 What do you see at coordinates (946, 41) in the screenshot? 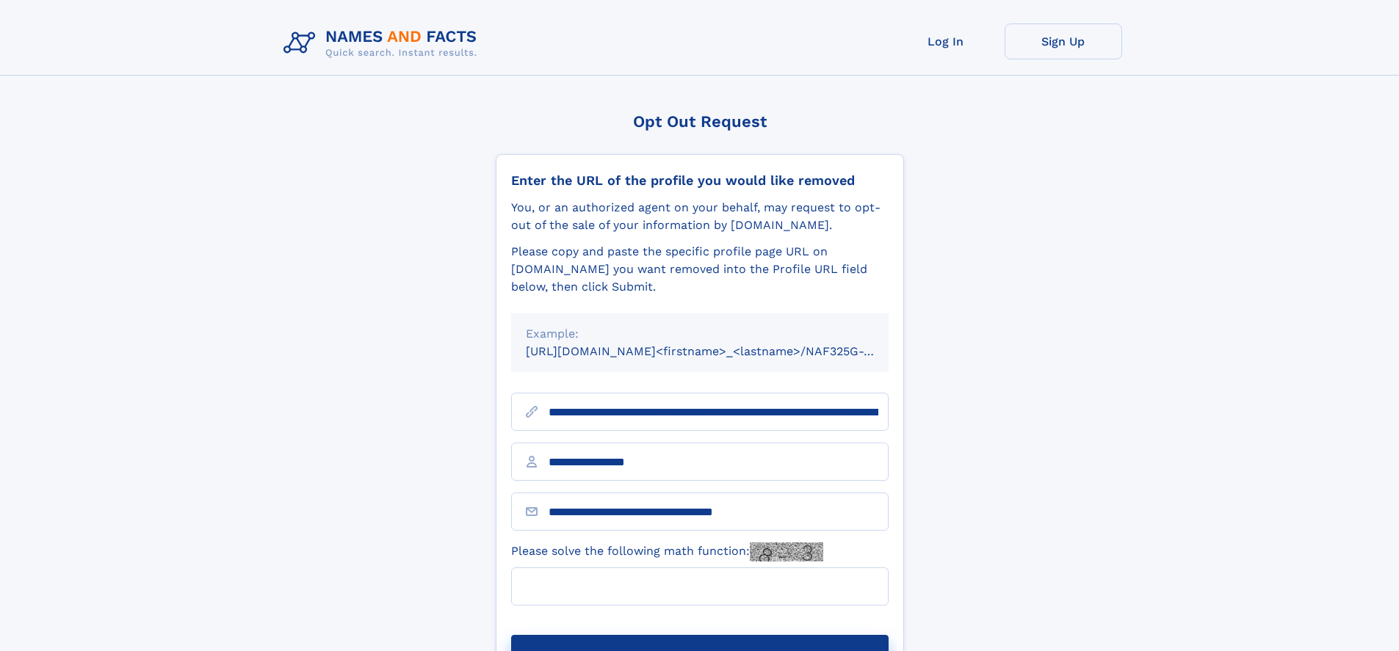
I see `a: Log In` at bounding box center [946, 41].